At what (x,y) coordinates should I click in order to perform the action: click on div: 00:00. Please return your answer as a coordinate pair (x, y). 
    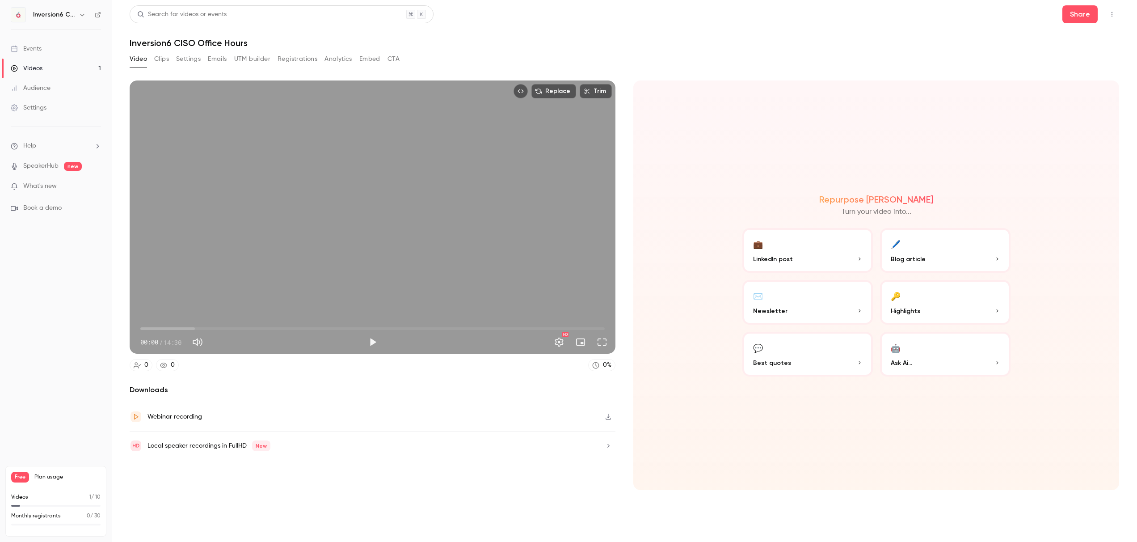
    Looking at the image, I should click on (161, 342).